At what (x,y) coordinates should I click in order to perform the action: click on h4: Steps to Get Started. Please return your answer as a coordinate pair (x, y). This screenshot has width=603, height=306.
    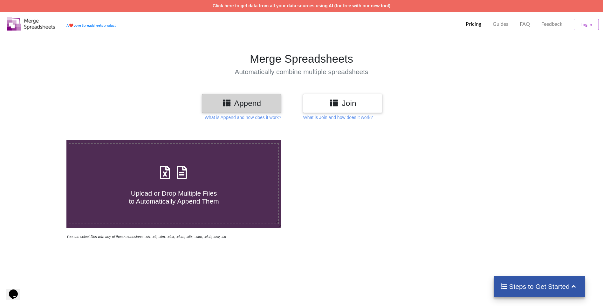
    Looking at the image, I should click on (539, 286).